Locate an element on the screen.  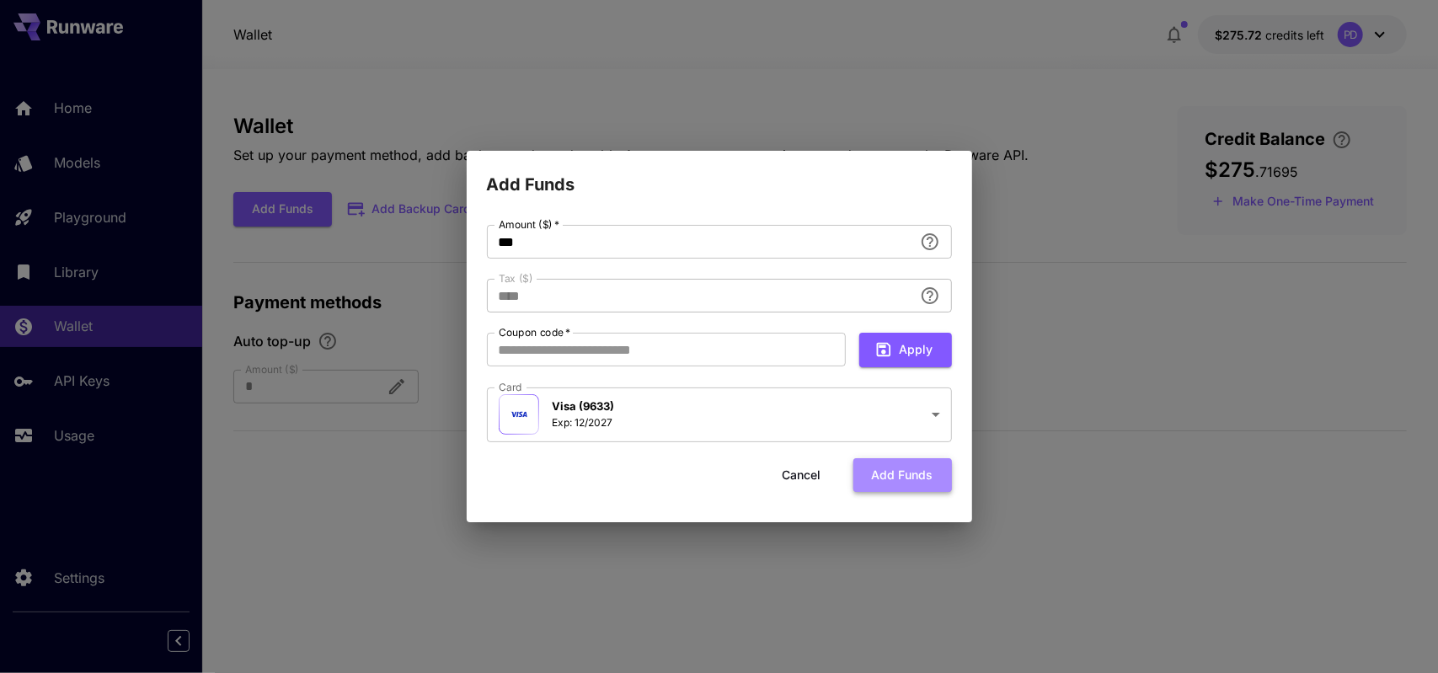
label: Card is located at coordinates (510, 387).